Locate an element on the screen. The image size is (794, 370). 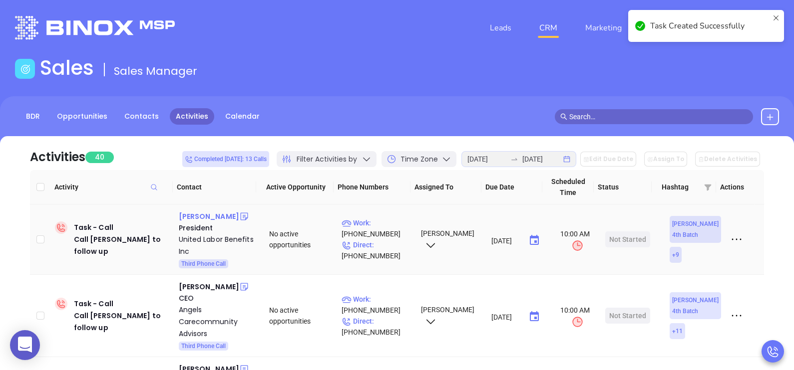
img: logo is located at coordinates (95, 27).